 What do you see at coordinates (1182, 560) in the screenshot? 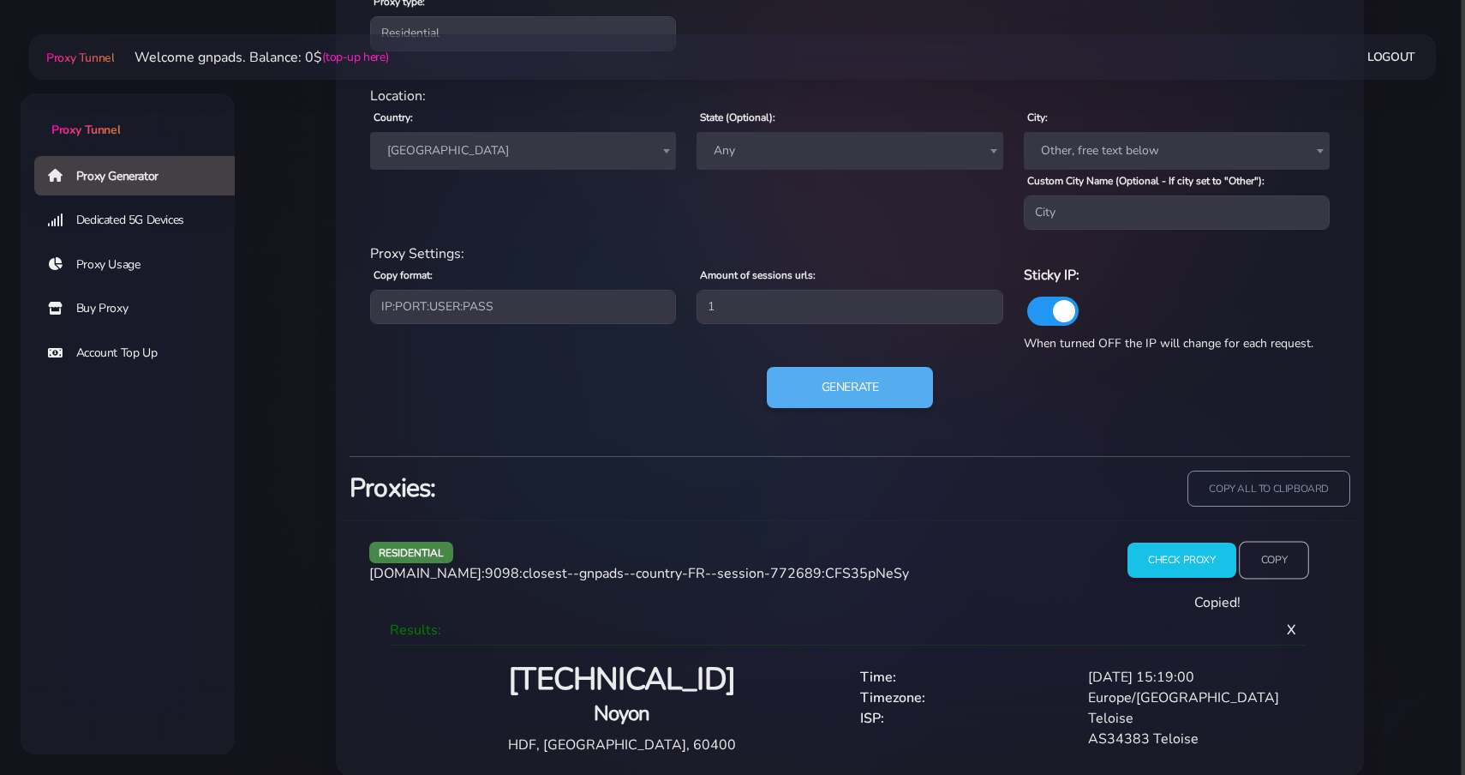
I see `input: Check Proxy` at bounding box center [1182, 560].